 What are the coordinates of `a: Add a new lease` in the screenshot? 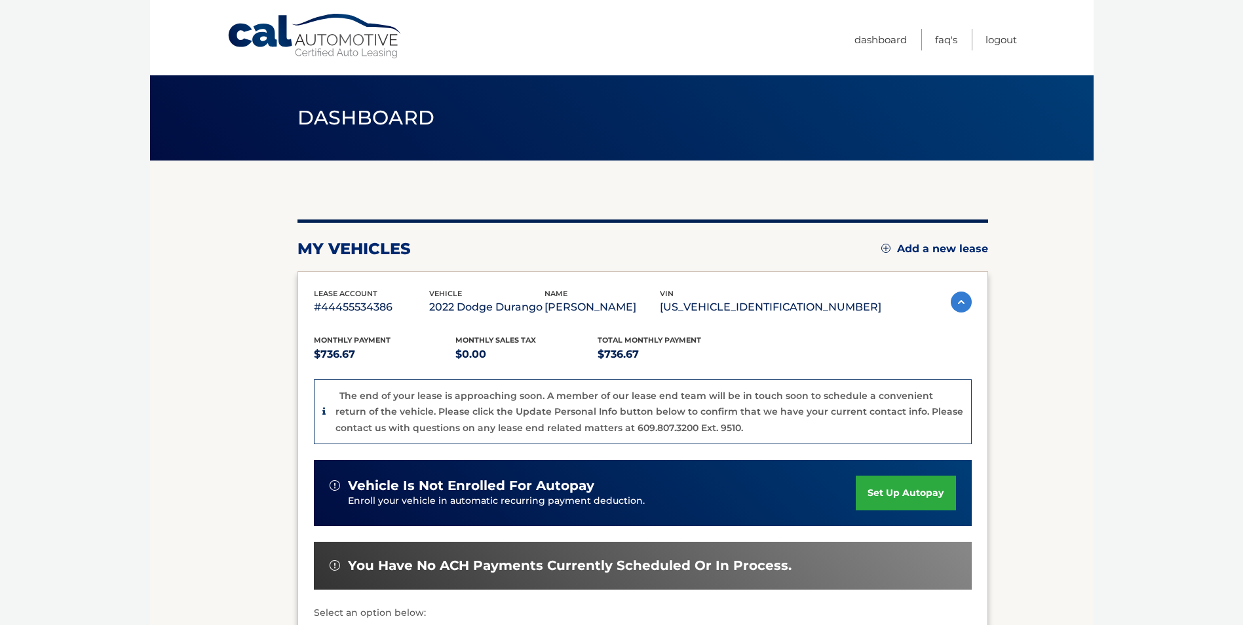 It's located at (934, 249).